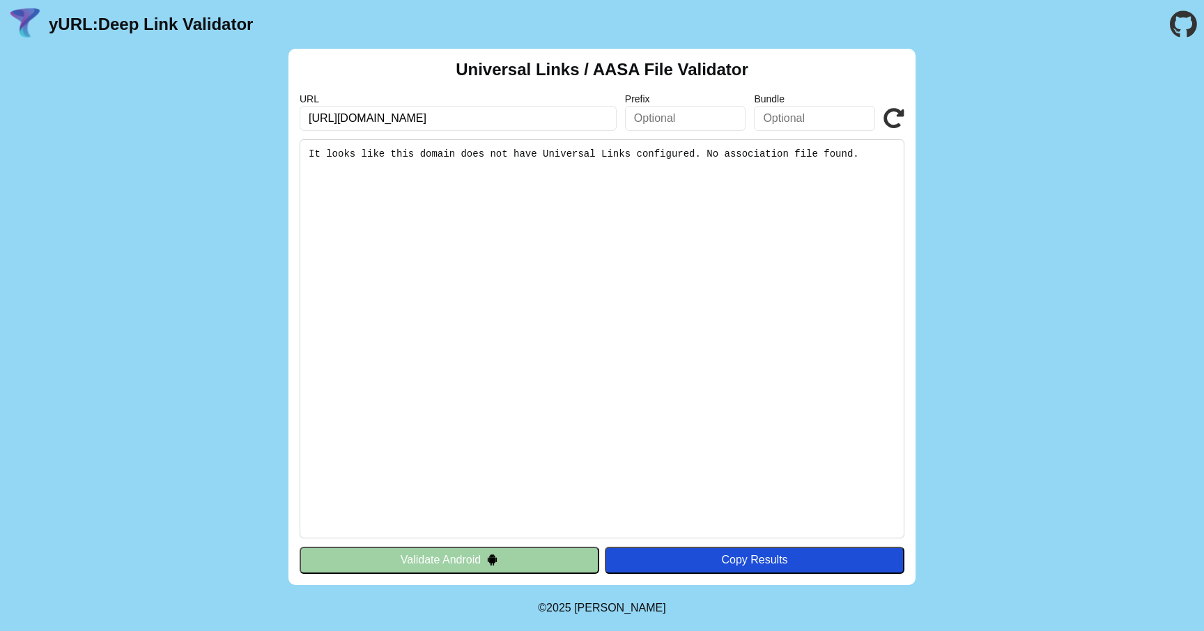  Describe the element at coordinates (755, 560) in the screenshot. I see `div: Copy Results` at that location.